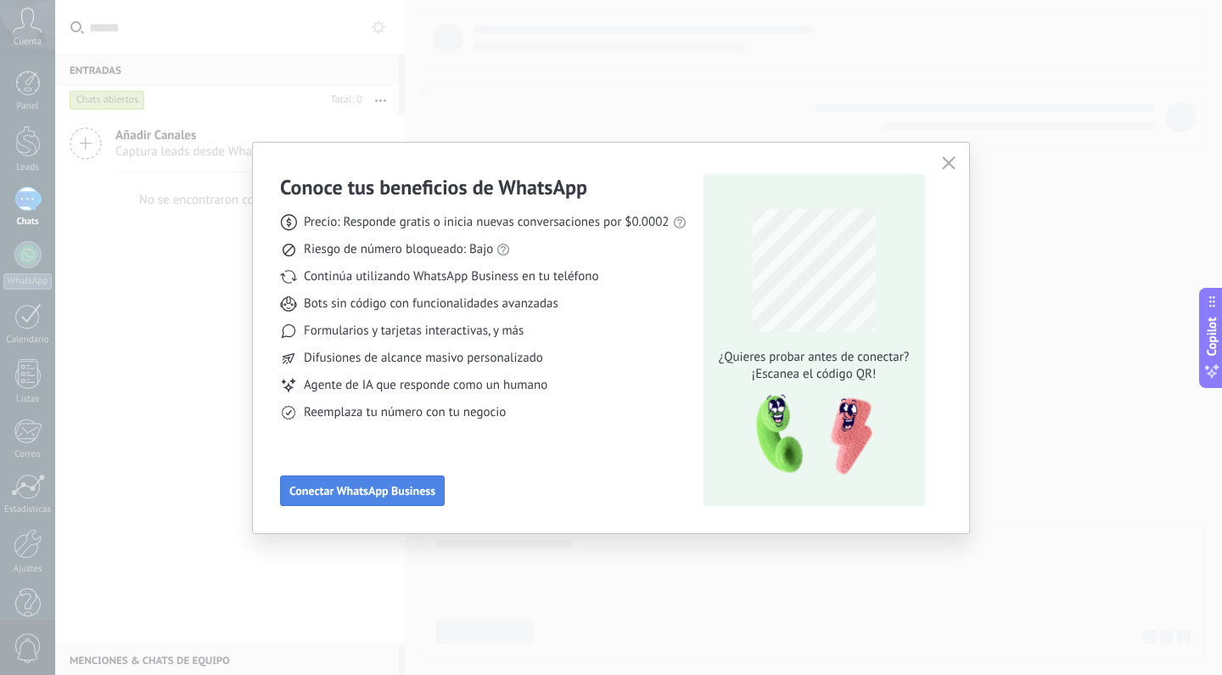 The width and height of the screenshot is (1222, 675). I want to click on span: Bots sin código con funcionalidades avanzadas, so click(431, 304).